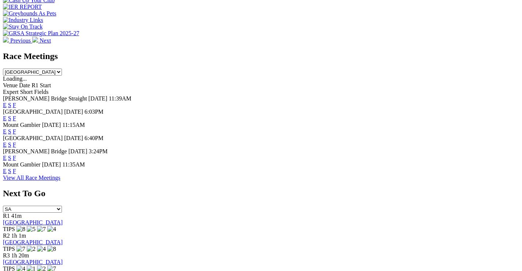 This screenshot has width=522, height=271. What do you see at coordinates (6, 216) in the screenshot?
I see `span: R1` at bounding box center [6, 216].